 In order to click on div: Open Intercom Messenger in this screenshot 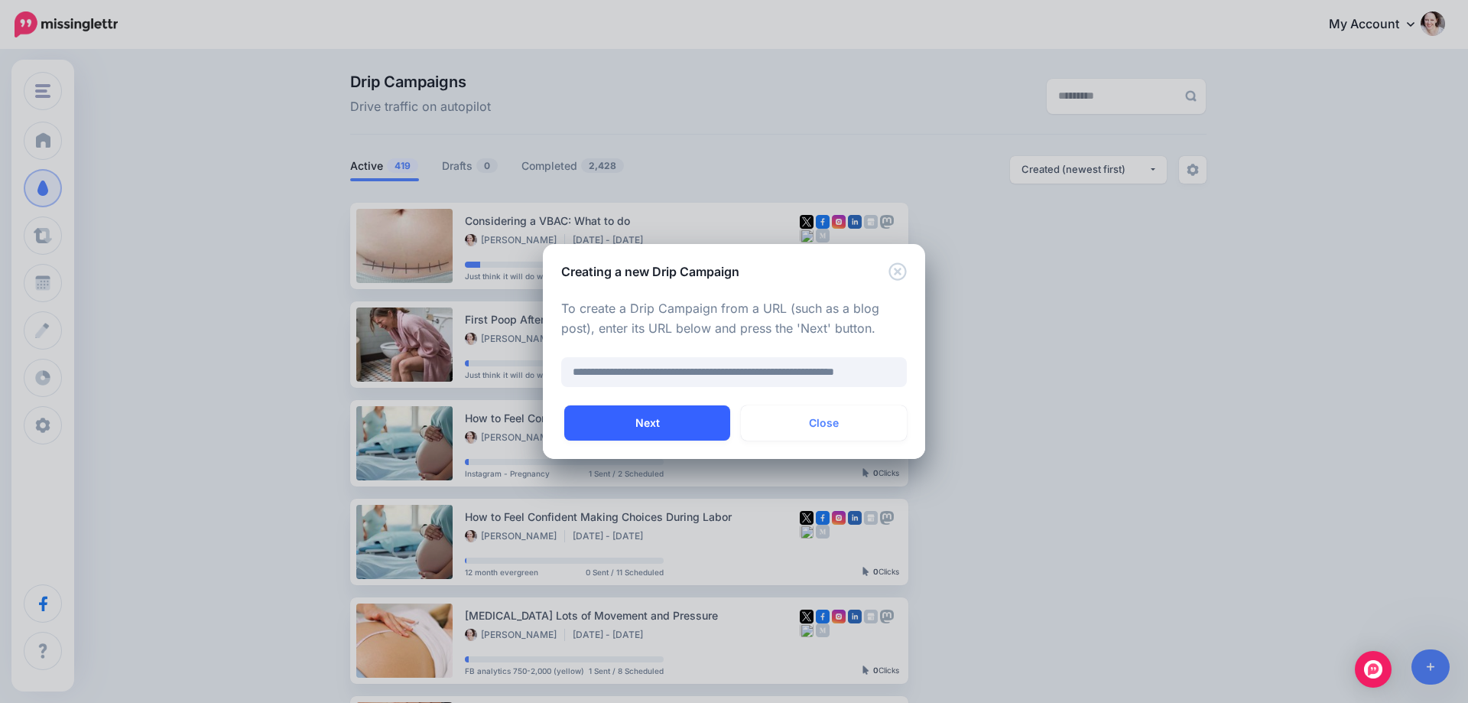, I will do `click(1373, 669)`.